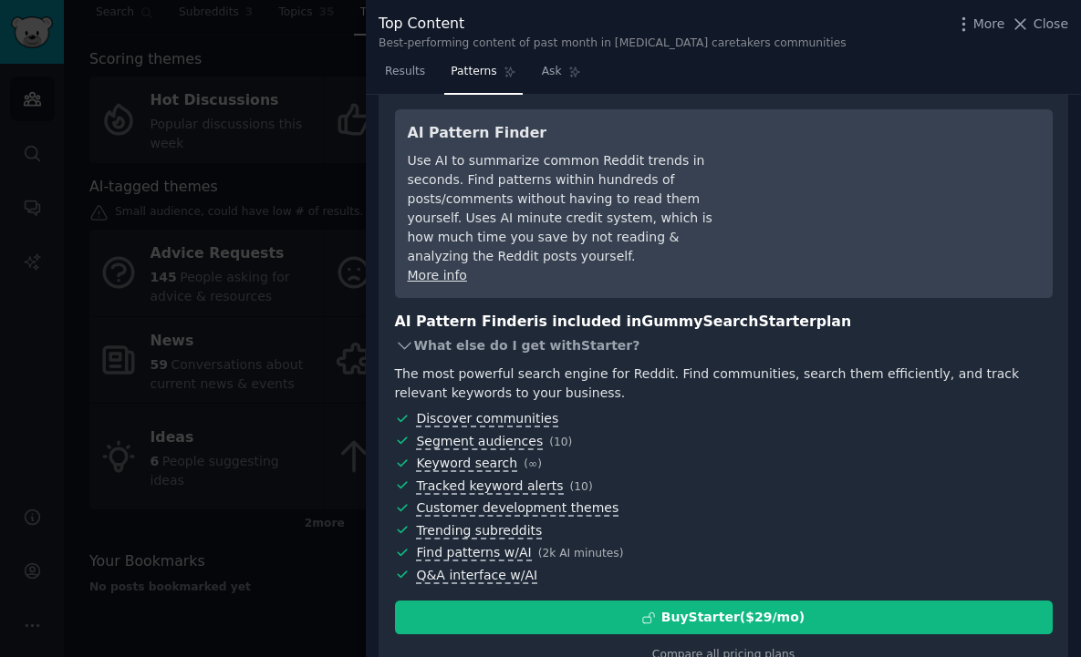 The width and height of the screenshot is (1081, 657). What do you see at coordinates (437, 275) in the screenshot?
I see `a: More info` at bounding box center [437, 275].